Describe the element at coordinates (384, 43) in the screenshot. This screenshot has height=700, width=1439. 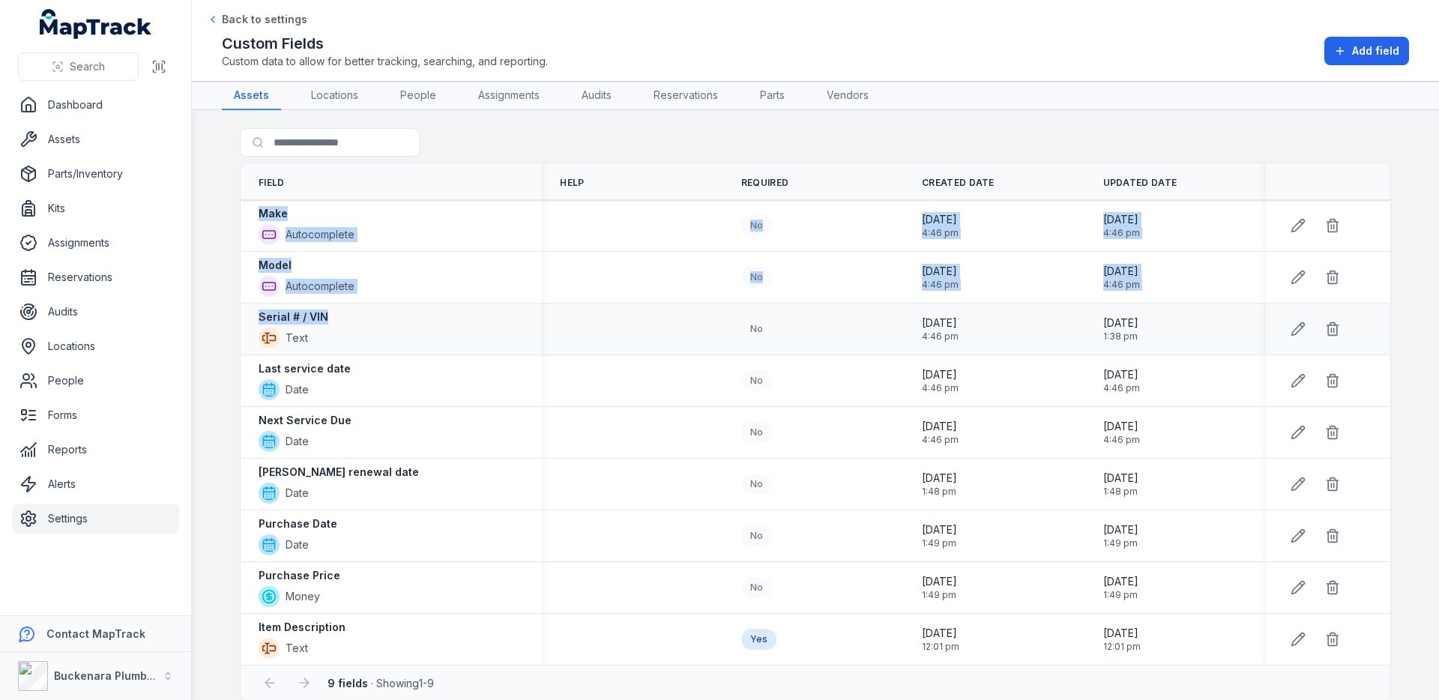
I see `h2: Custom Fields` at that location.